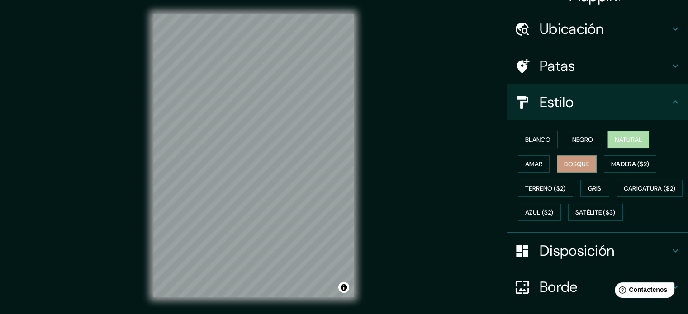 Image resolution: width=688 pixels, height=314 pixels. I want to click on font: Contáctenos, so click(40, 11).